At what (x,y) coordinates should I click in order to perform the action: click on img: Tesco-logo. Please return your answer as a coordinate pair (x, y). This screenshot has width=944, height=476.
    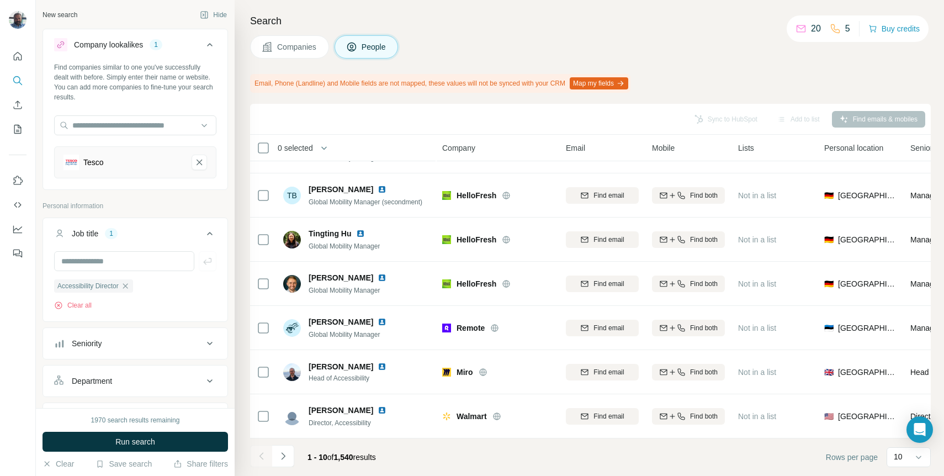
    Looking at the image, I should click on (71, 162).